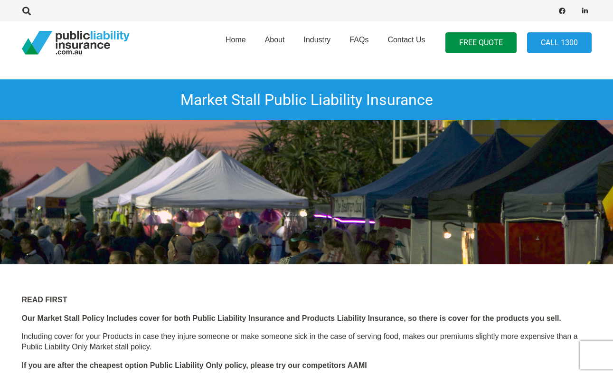 This screenshot has width=613, height=376. What do you see at coordinates (27, 11) in the screenshot?
I see `a: Search` at bounding box center [27, 11].